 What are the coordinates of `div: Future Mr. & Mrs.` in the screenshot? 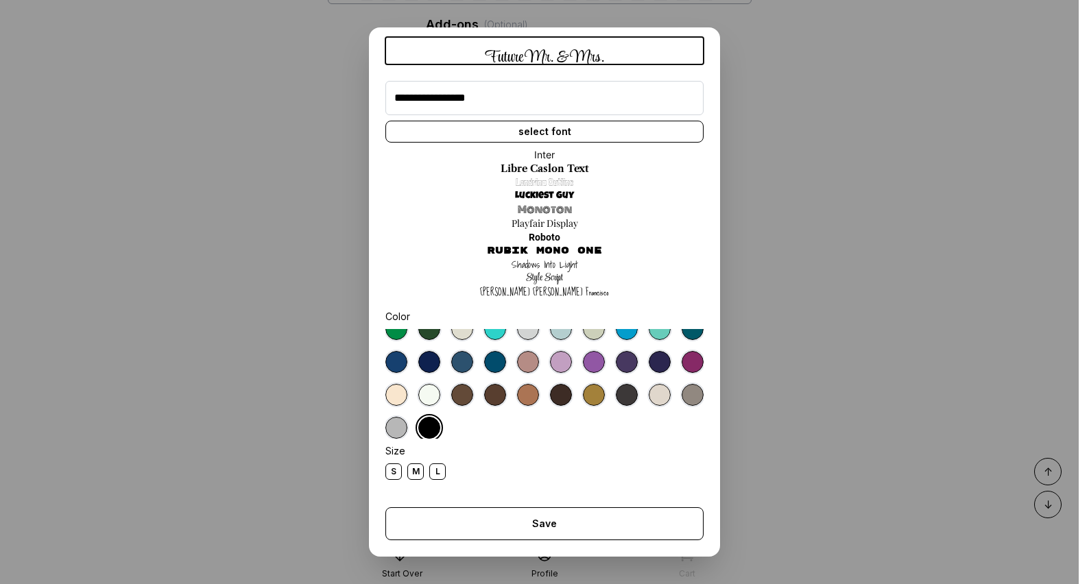 It's located at (544, 58).